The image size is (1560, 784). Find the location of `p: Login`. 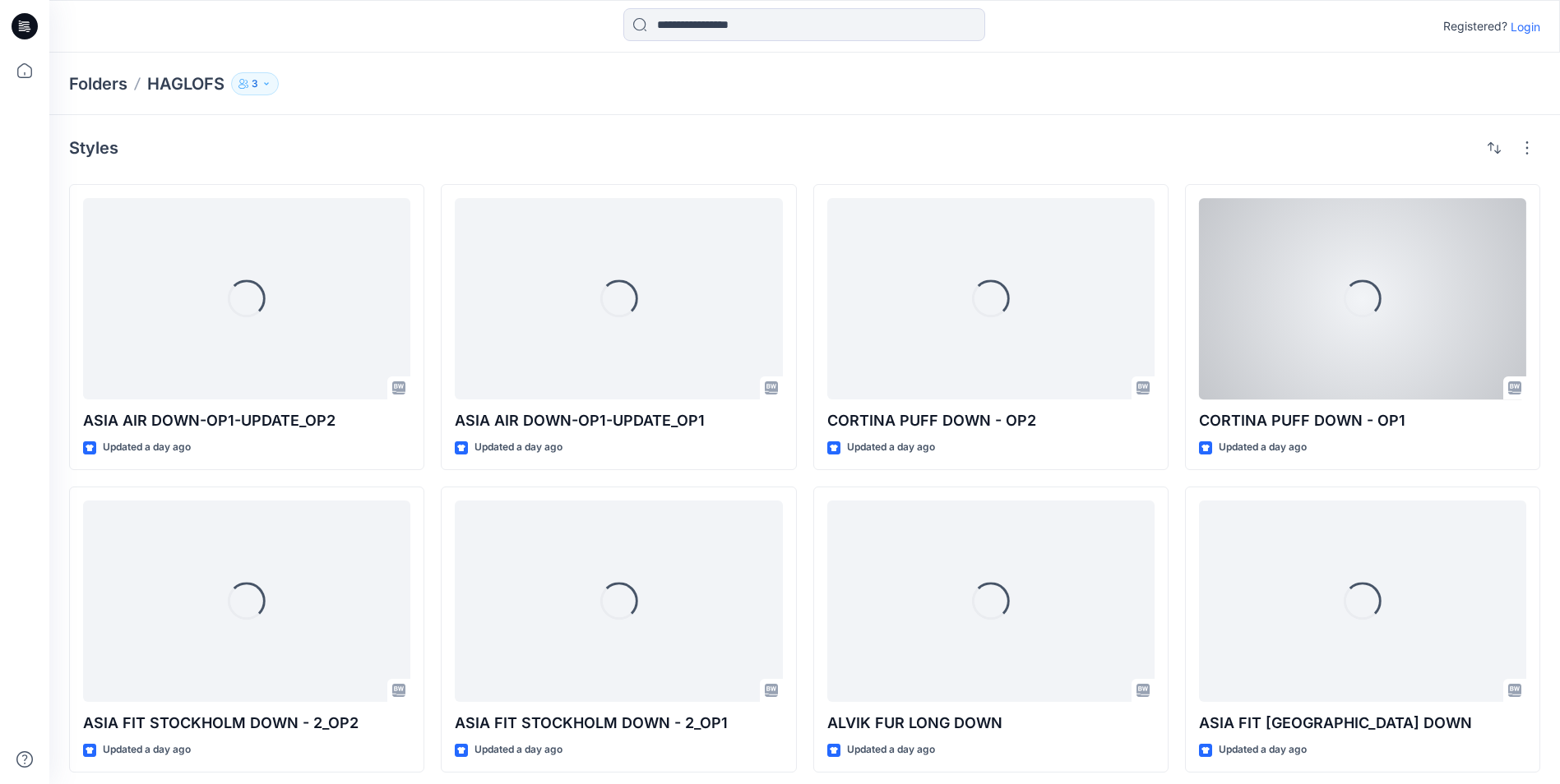

p: Login is located at coordinates (1525, 26).